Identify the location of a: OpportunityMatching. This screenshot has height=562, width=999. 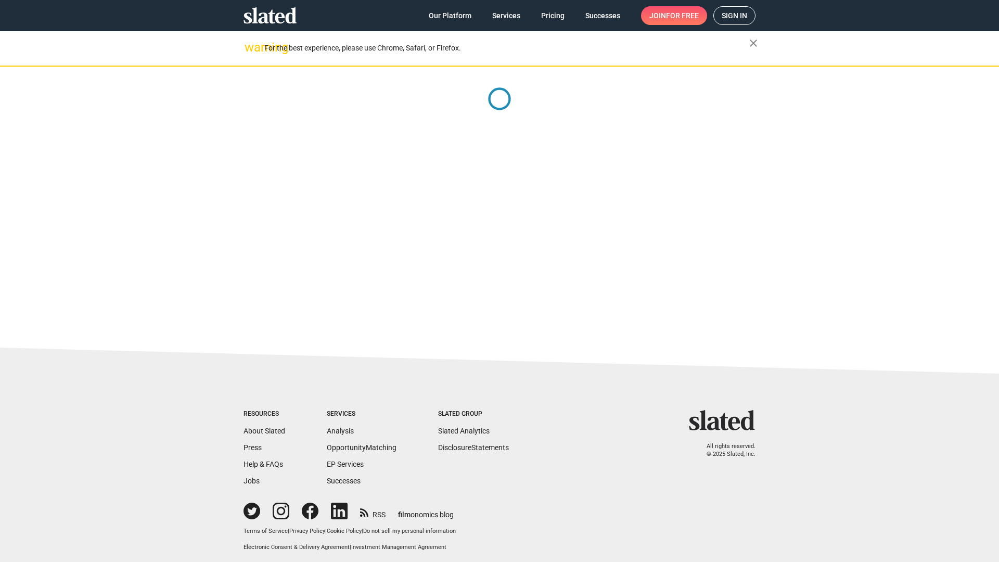
(361, 447).